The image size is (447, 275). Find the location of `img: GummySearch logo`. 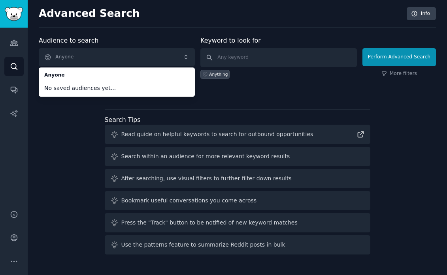

img: GummySearch logo is located at coordinates (14, 14).